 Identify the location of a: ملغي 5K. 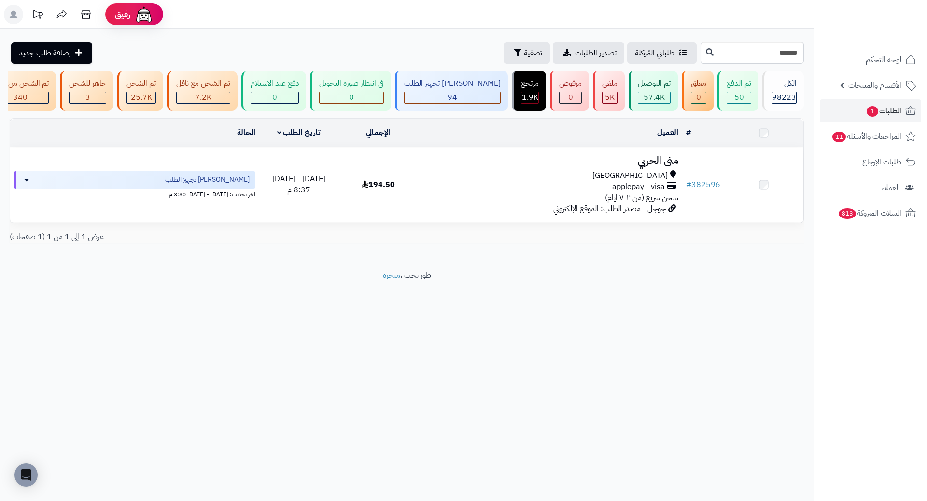
(609, 91).